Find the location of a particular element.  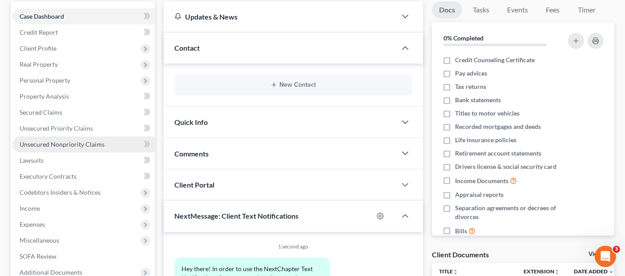

a: Property Analysis is located at coordinates (84, 97).